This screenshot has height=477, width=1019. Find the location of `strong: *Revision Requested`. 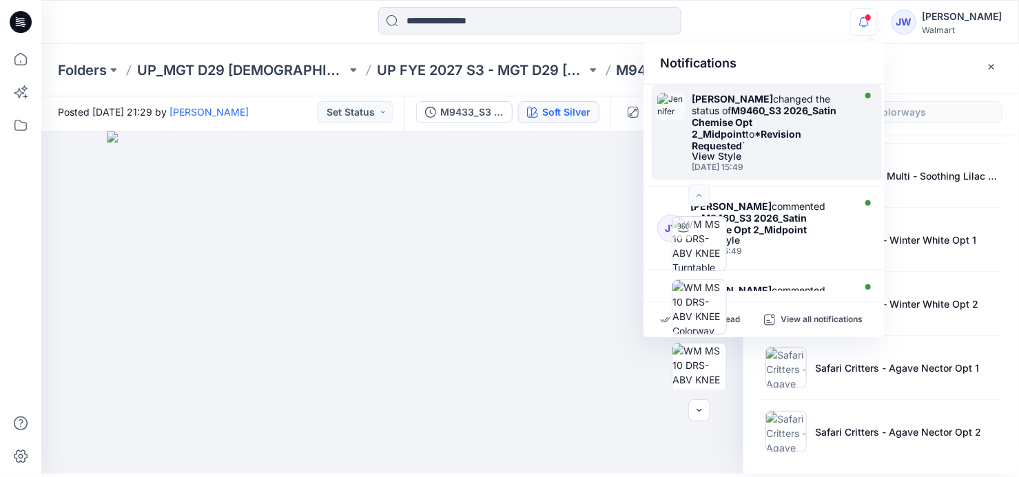

strong: *Revision Requested is located at coordinates (746, 140).